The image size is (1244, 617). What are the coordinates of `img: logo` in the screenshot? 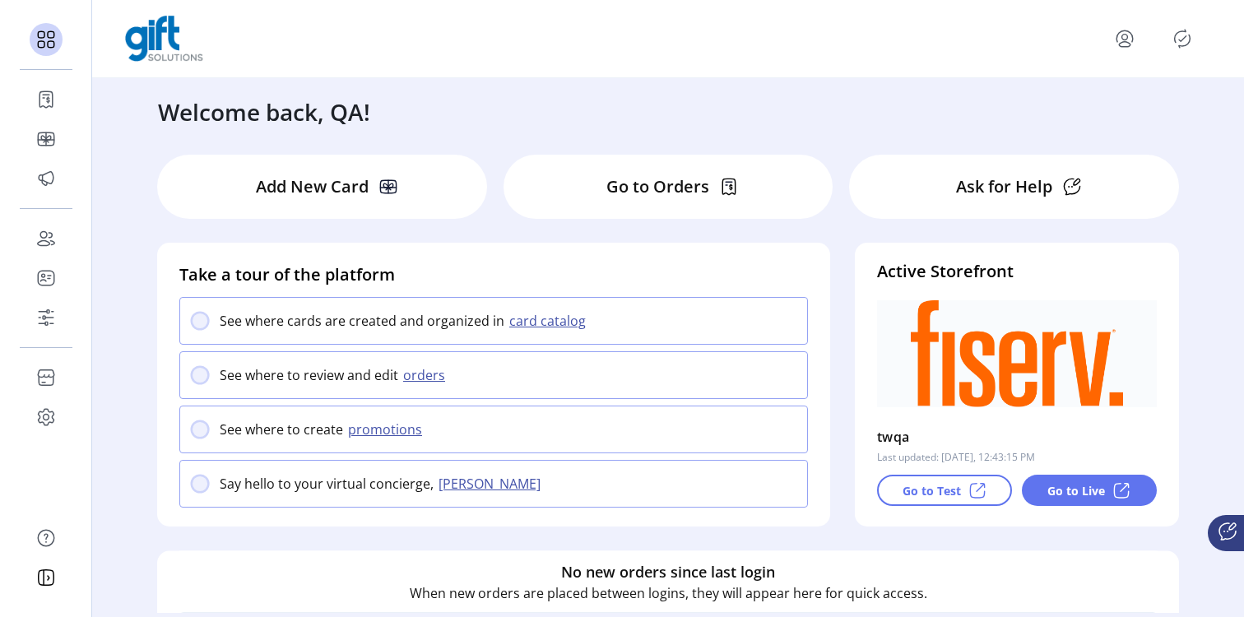 It's located at (164, 39).